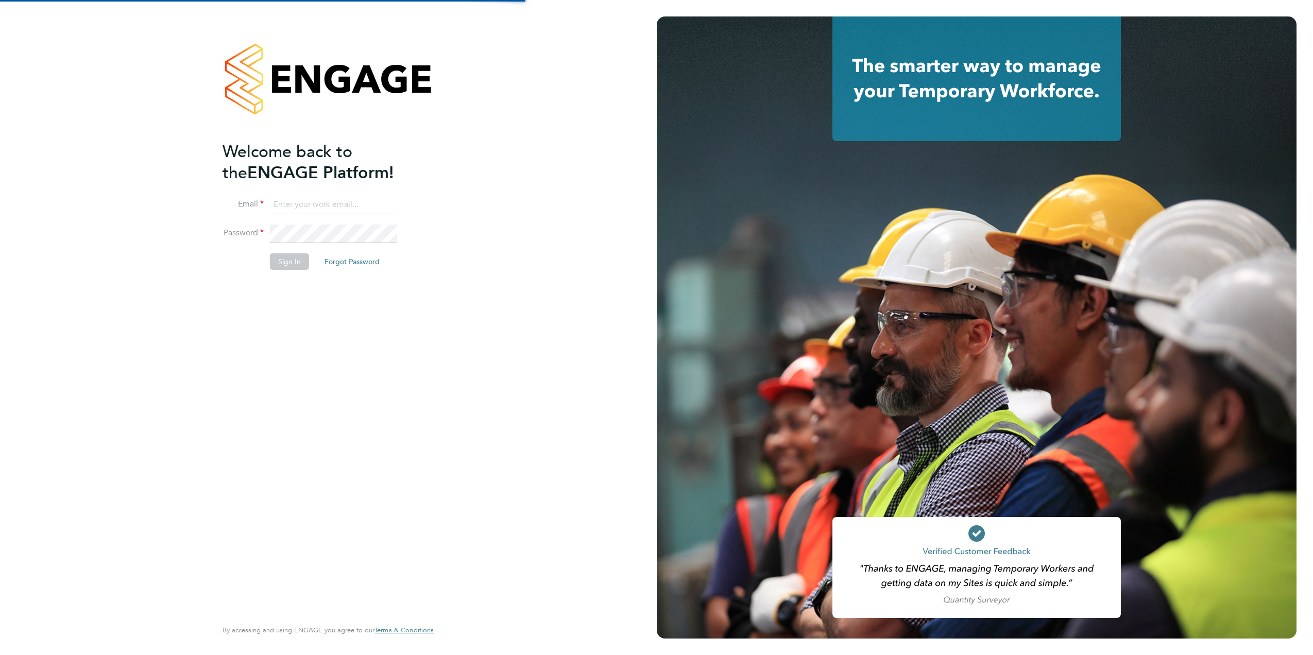  I want to click on button: Sign In, so click(289, 262).